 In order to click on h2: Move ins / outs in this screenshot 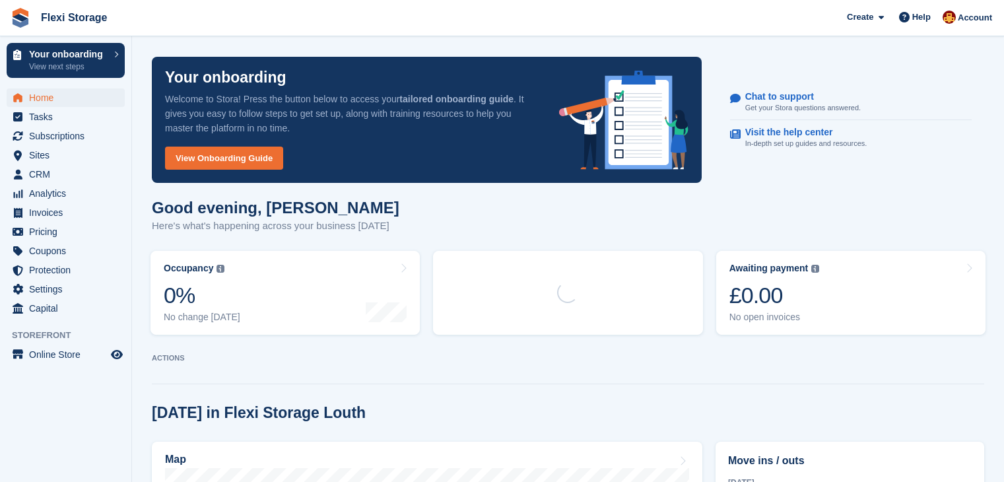, I will do `click(850, 461)`.